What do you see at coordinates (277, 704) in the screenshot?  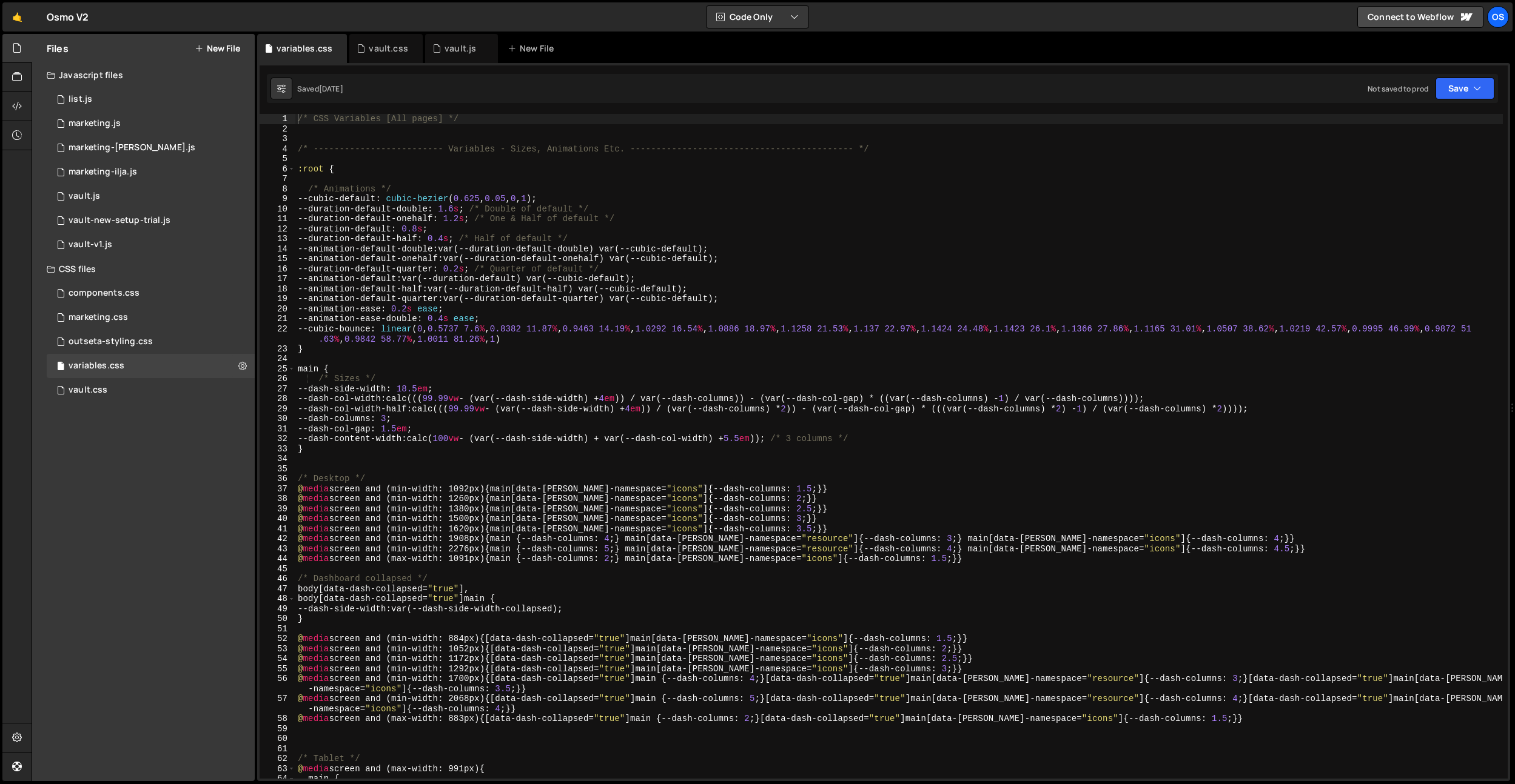 I see `div: 57` at bounding box center [277, 704].